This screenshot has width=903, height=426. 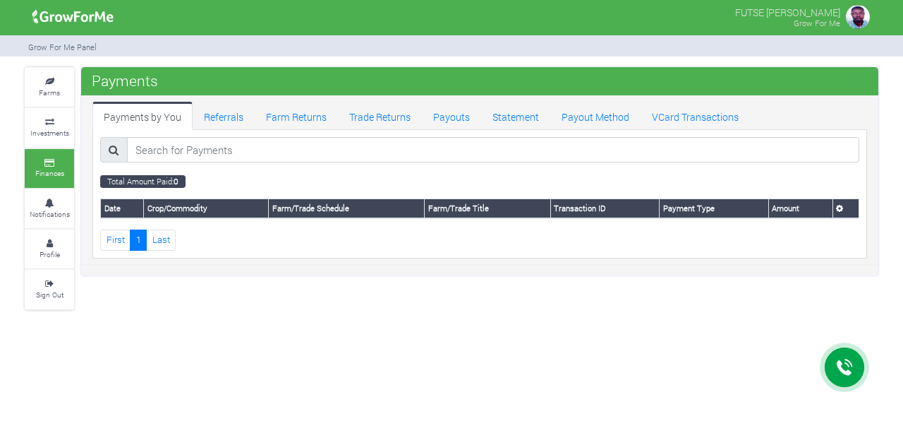 I want to click on small: Grow For Me Panel, so click(x=62, y=47).